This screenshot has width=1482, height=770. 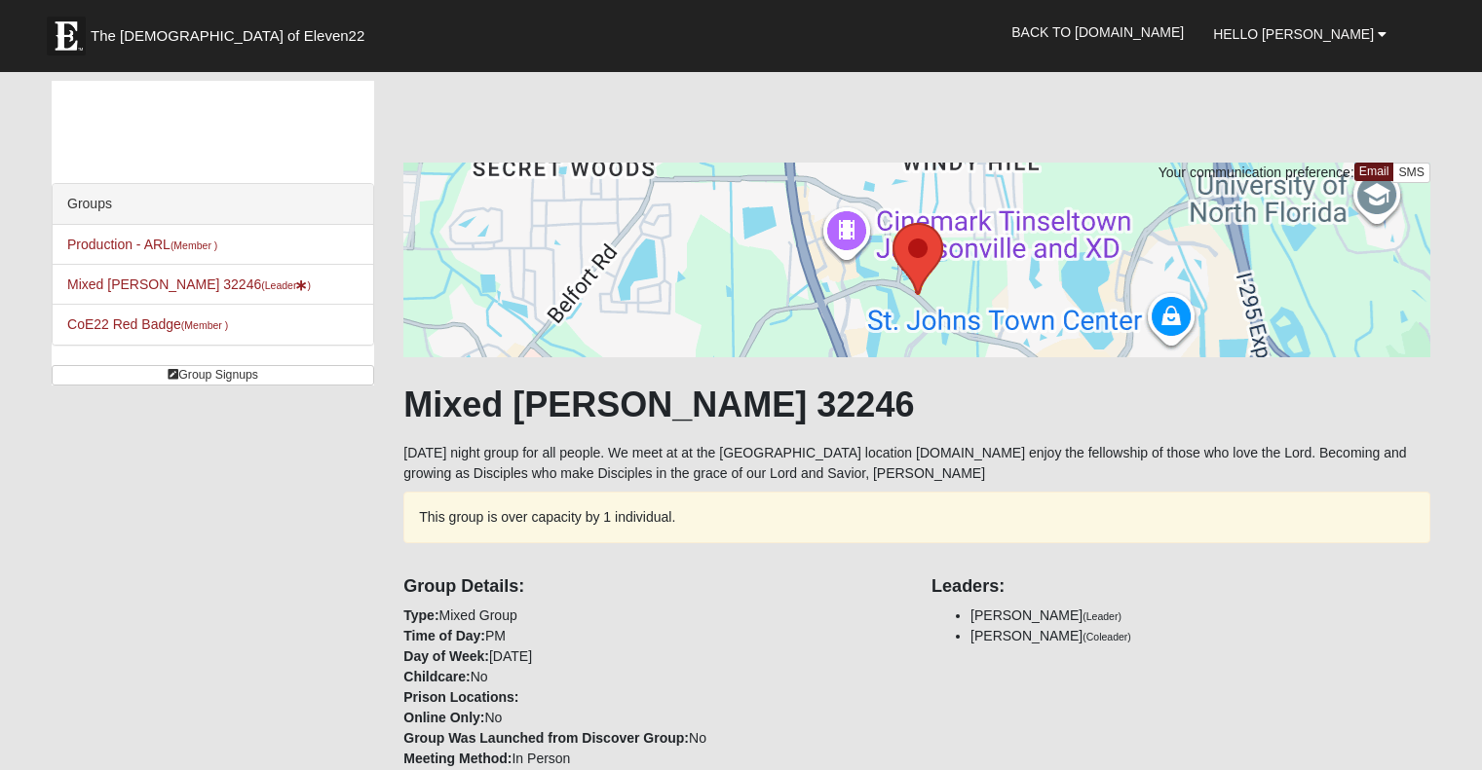 I want to click on strong: Group Was Launched from Discover Group:, so click(x=545, y=738).